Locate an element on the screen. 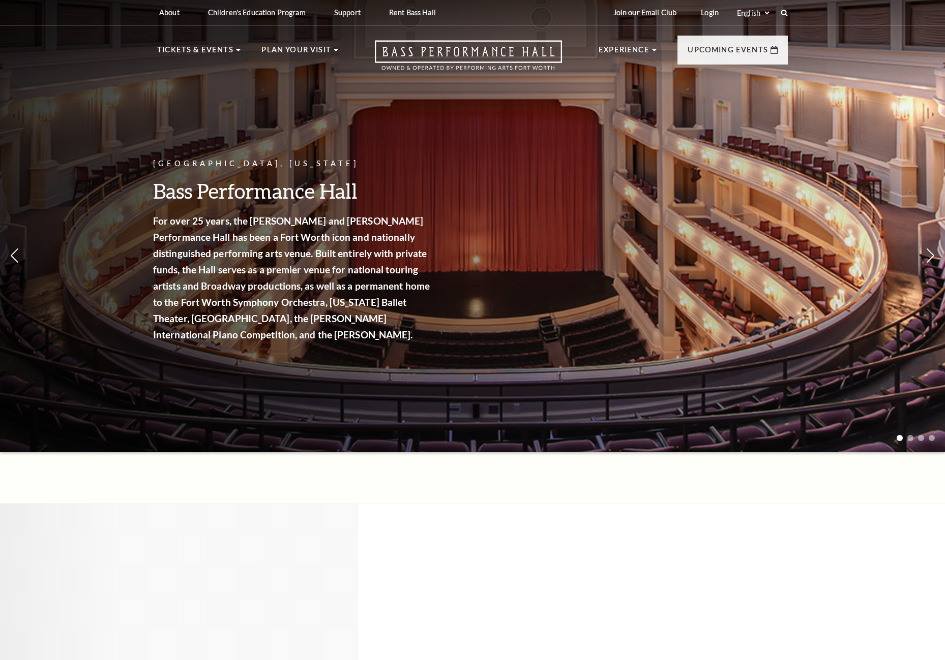 This screenshot has width=945, height=660. p: Experience is located at coordinates (624, 53).